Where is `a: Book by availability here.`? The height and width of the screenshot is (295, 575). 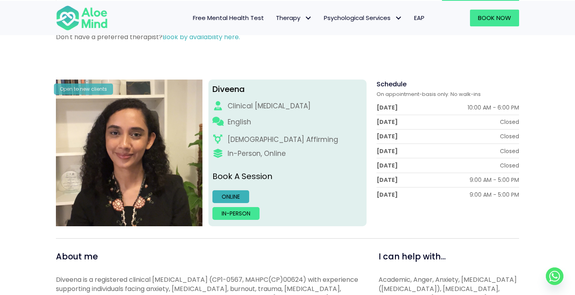
a: Book by availability here. is located at coordinates (201, 37).